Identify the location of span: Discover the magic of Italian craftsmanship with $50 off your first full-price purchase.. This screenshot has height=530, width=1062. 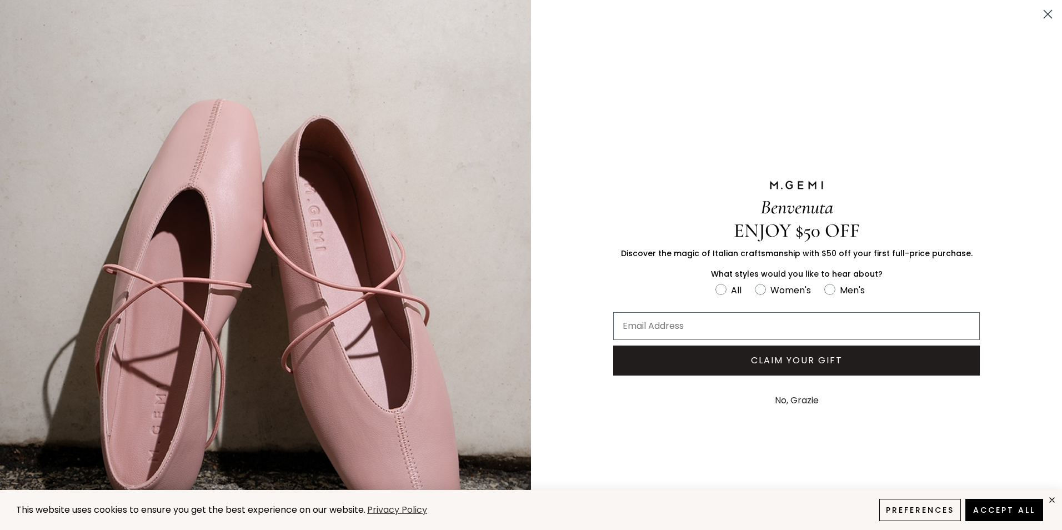
(797, 253).